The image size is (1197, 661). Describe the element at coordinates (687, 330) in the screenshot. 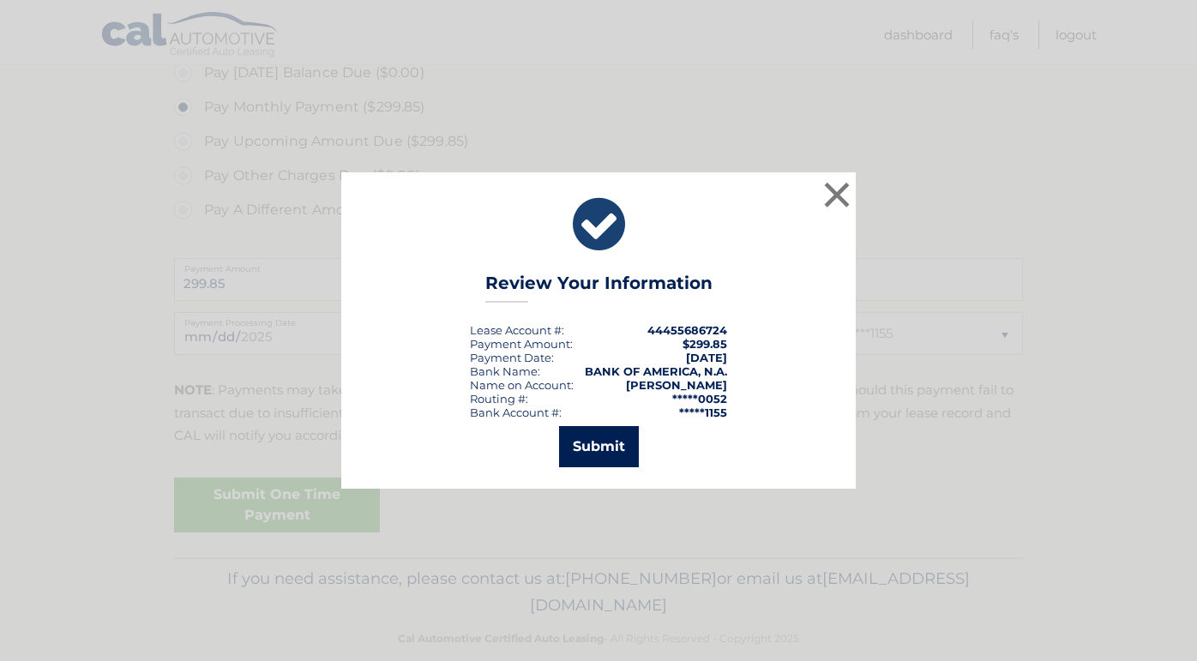

I see `strong: 44455686724` at that location.